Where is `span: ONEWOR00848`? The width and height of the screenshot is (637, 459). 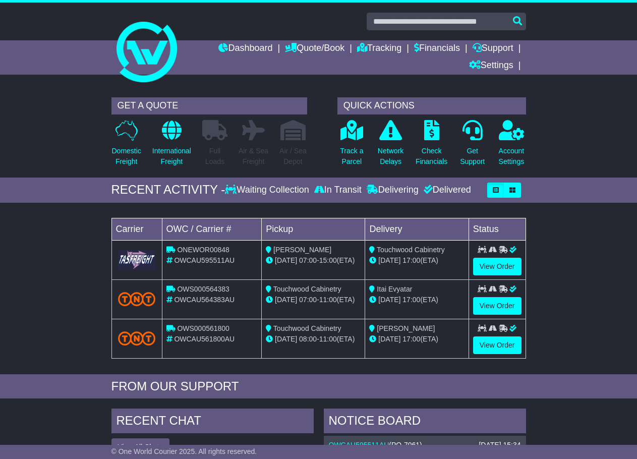
span: ONEWOR00848 is located at coordinates (203, 250).